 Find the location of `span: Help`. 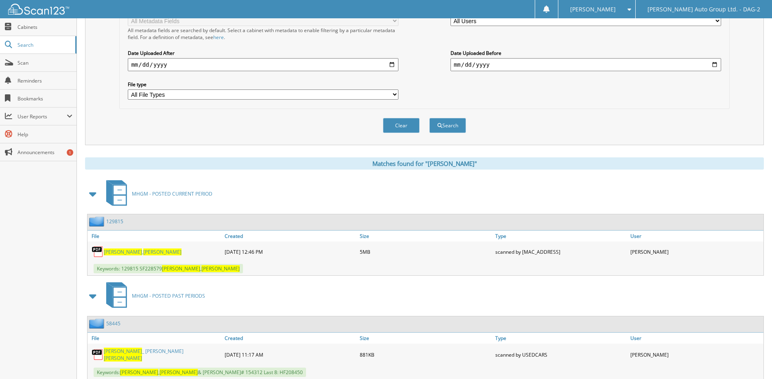

span: Help is located at coordinates (45, 134).